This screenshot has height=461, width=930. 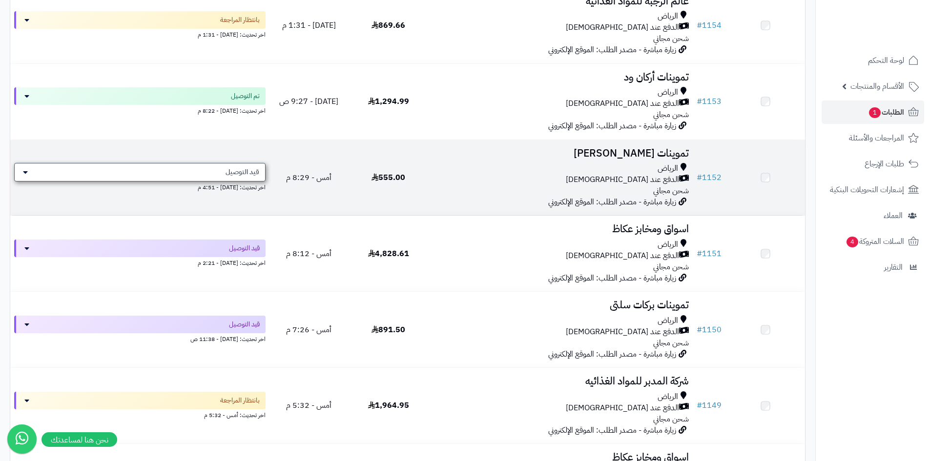 I want to click on div: اخر تحديث: أمس - 5:32 م, so click(x=140, y=414).